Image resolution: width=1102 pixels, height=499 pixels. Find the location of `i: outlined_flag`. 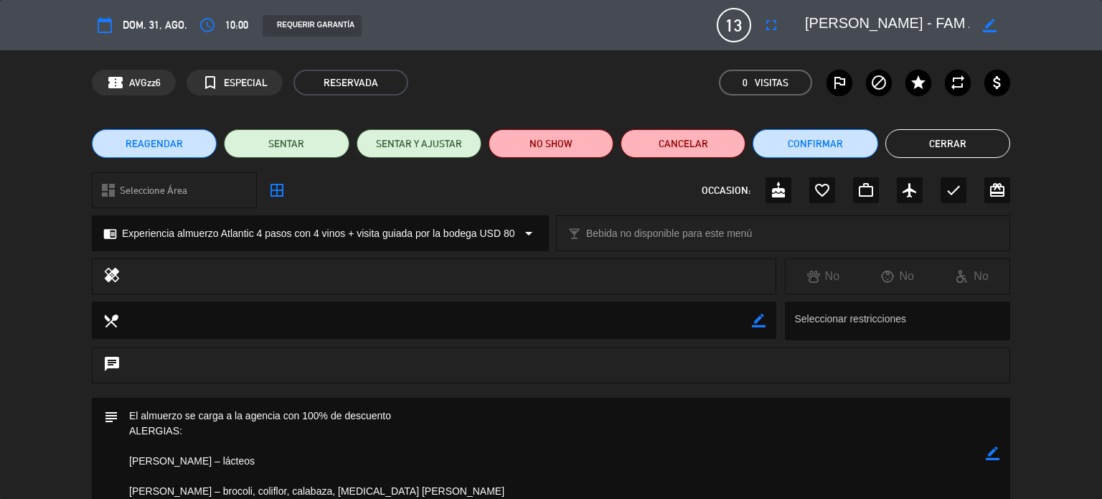

i: outlined_flag is located at coordinates (840, 83).